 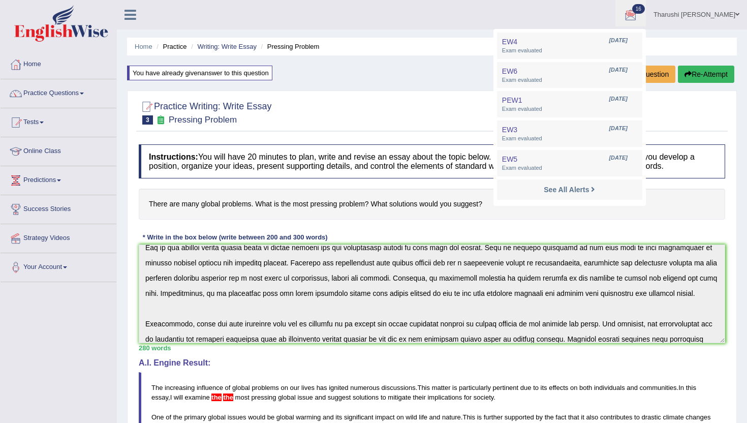 What do you see at coordinates (385, 417) in the screenshot?
I see `span: impact` at bounding box center [385, 417].